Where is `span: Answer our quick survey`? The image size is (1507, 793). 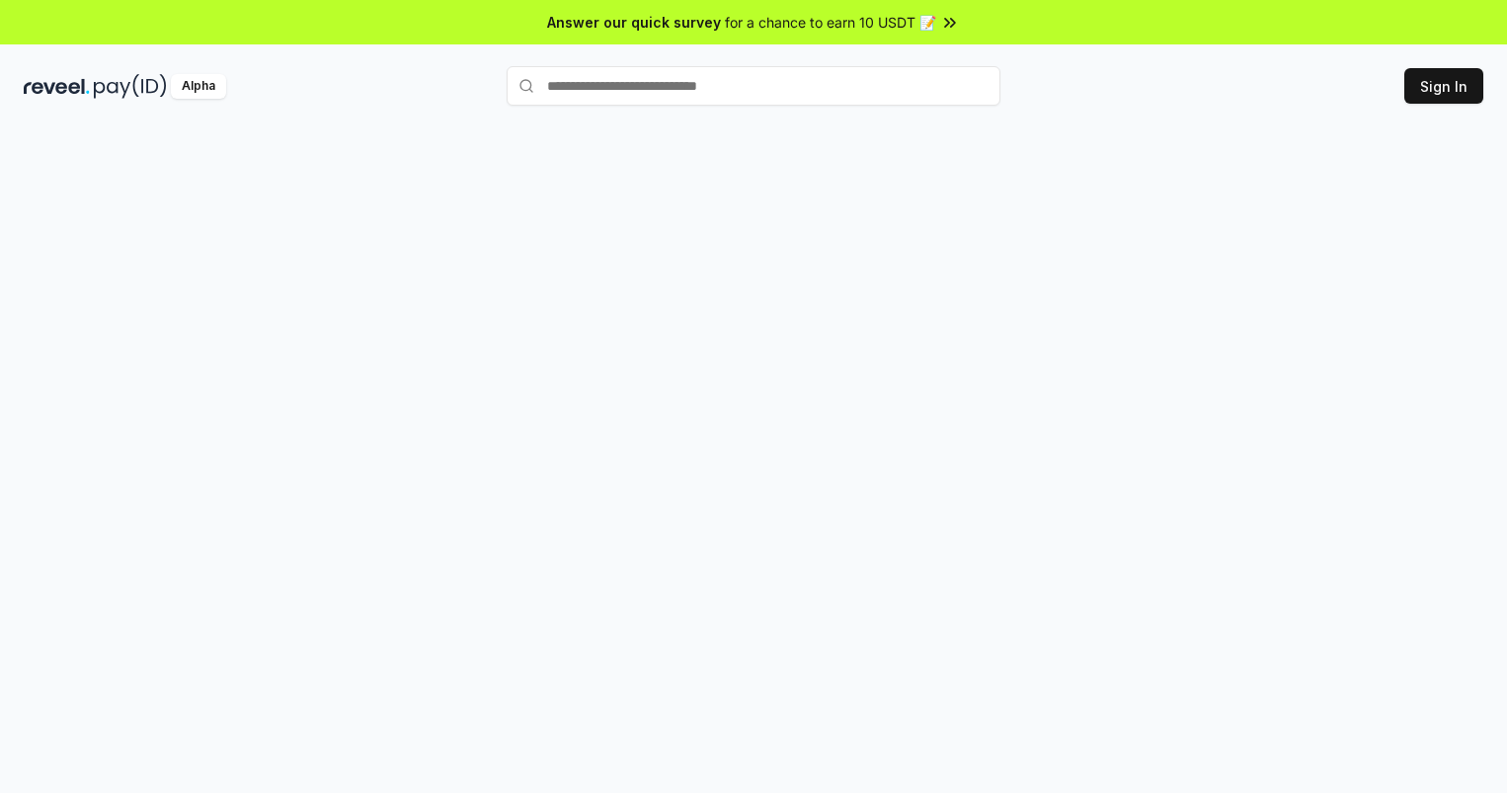
span: Answer our quick survey is located at coordinates (634, 22).